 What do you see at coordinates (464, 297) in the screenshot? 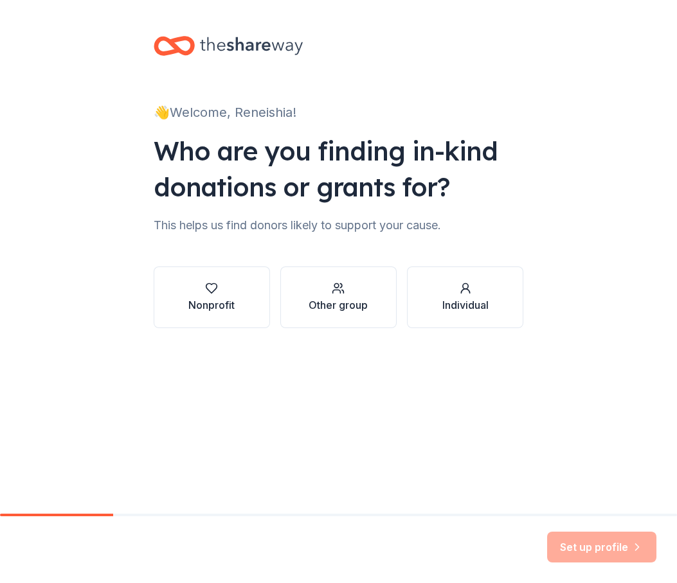
I see `button: Individual` at bounding box center [464, 297].